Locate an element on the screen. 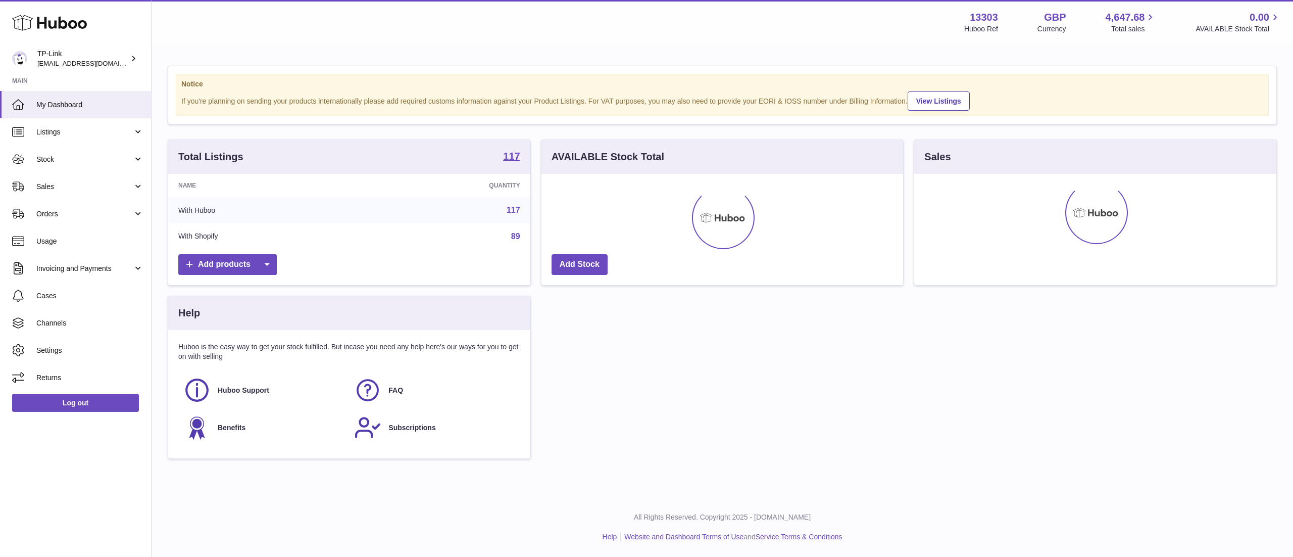 This screenshot has width=1293, height=557. div: TP-Link is located at coordinates (83, 59).